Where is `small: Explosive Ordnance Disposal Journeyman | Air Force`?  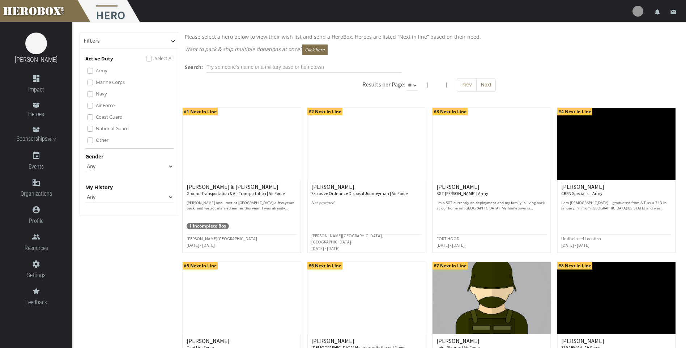 small: Explosive Ordnance Disposal Journeyman | Air Force is located at coordinates (360, 193).